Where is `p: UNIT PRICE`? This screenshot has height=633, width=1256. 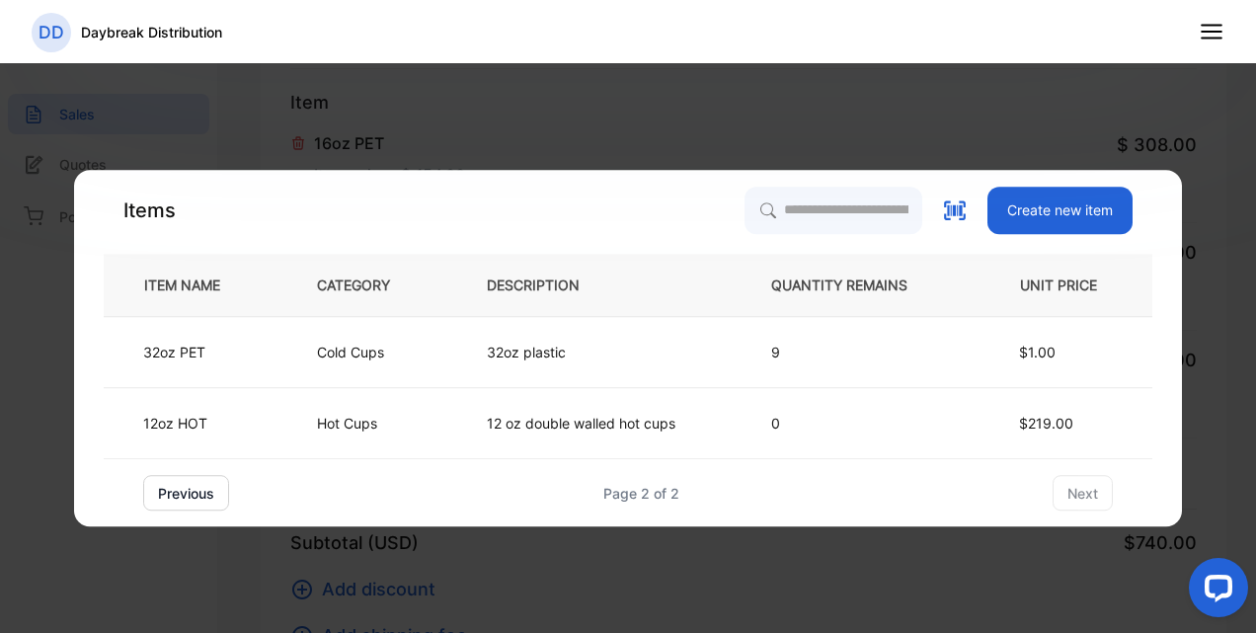 p: UNIT PRICE is located at coordinates (1062, 284).